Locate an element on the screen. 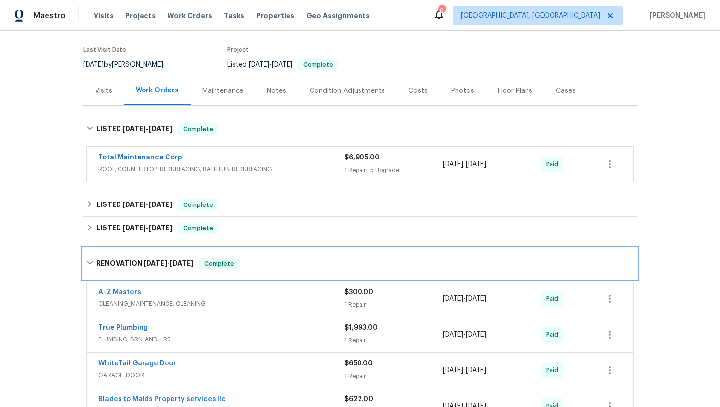  span: Geo Assignments is located at coordinates (338, 16).